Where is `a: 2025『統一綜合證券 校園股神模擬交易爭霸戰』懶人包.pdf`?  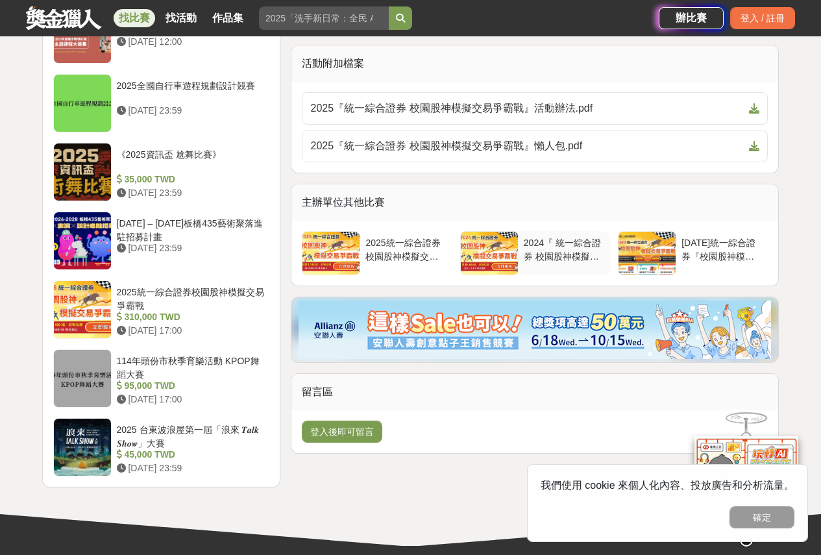 a: 2025『統一綜合證券 校園股神模擬交易爭霸戰』懶人包.pdf is located at coordinates (535, 146).